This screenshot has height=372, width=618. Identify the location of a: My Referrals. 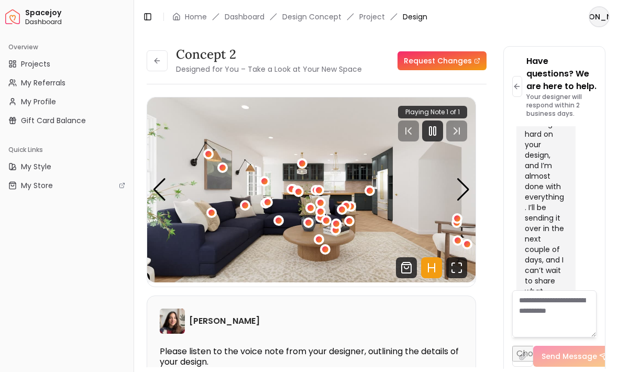
(66, 83).